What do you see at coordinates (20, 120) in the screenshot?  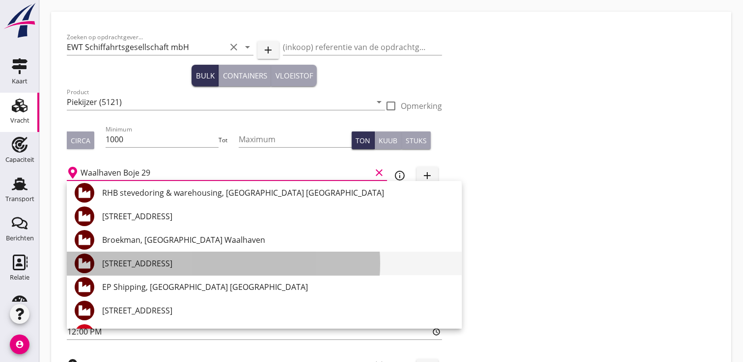 I see `div: Vracht` at bounding box center [20, 120].